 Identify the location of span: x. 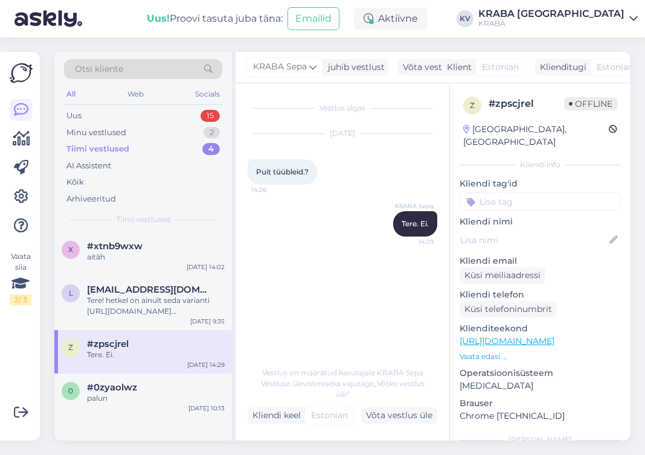
(71, 249).